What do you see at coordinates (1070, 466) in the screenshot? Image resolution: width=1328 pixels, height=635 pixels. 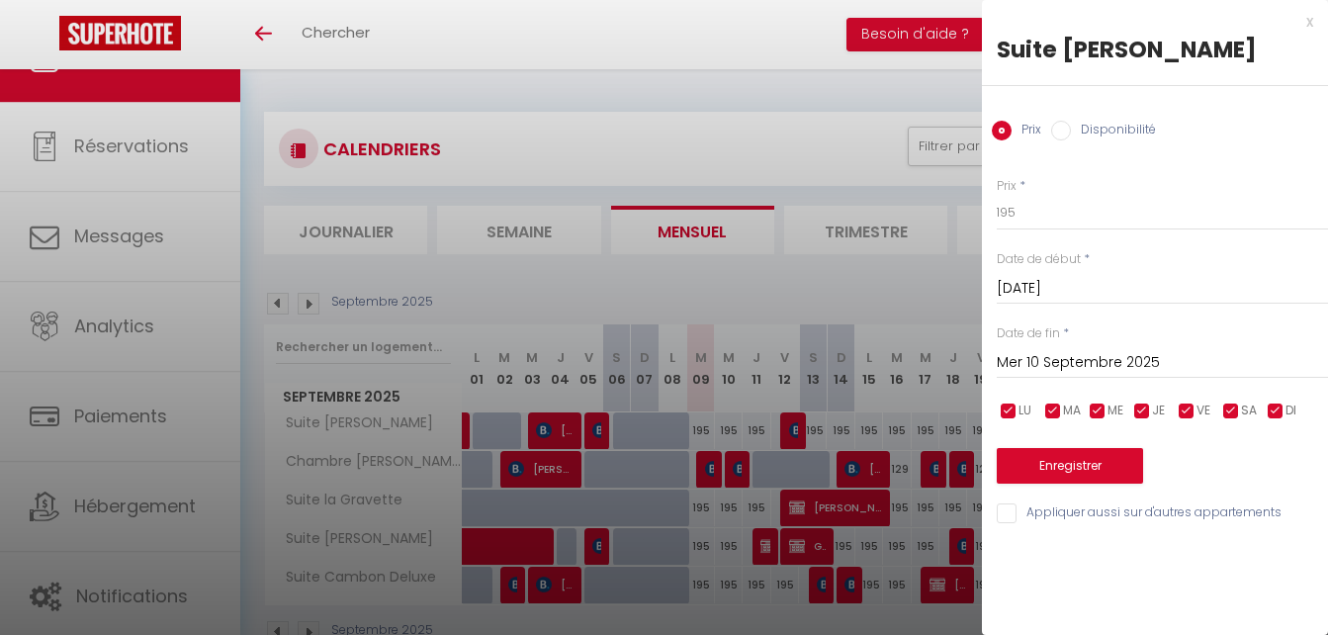 I see `button: Enregistrer` at bounding box center [1070, 466].